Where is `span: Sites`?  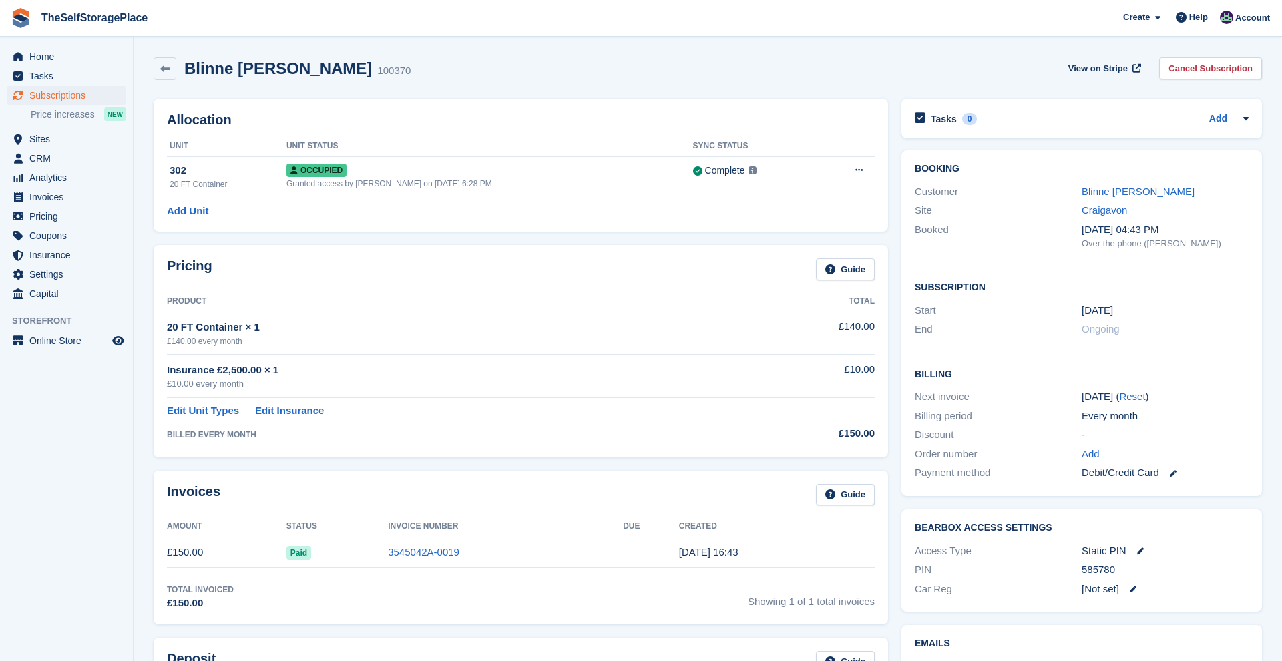
span: Sites is located at coordinates (69, 139).